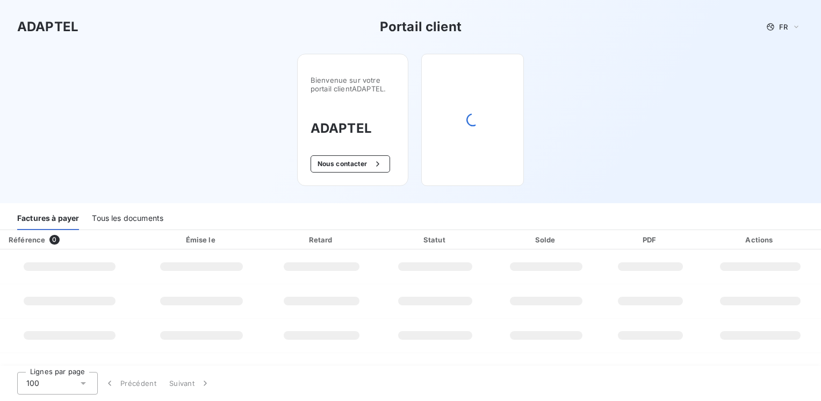  Describe the element at coordinates (350, 164) in the screenshot. I see `button: Nous contacter` at that location.